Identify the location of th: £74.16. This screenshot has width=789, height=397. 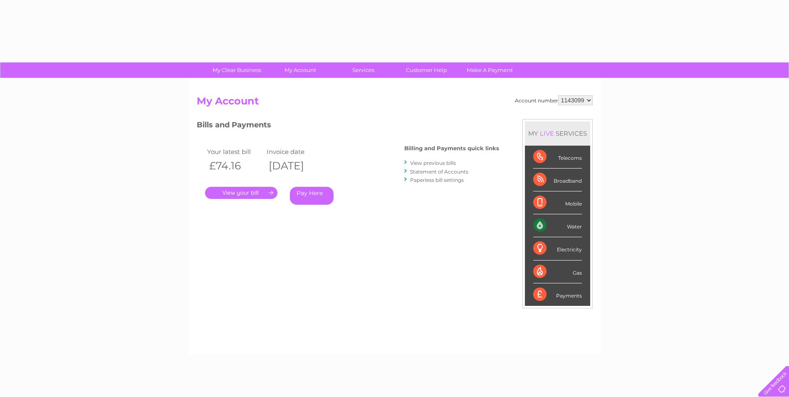
(235, 166).